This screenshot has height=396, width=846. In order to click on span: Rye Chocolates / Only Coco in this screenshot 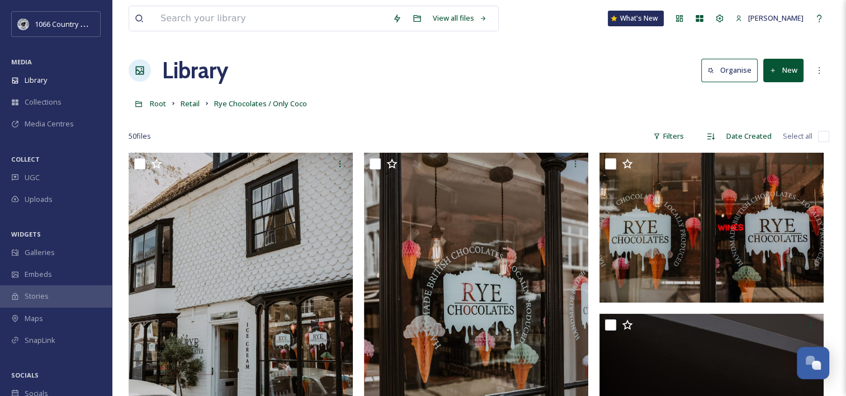, I will do `click(261, 103)`.